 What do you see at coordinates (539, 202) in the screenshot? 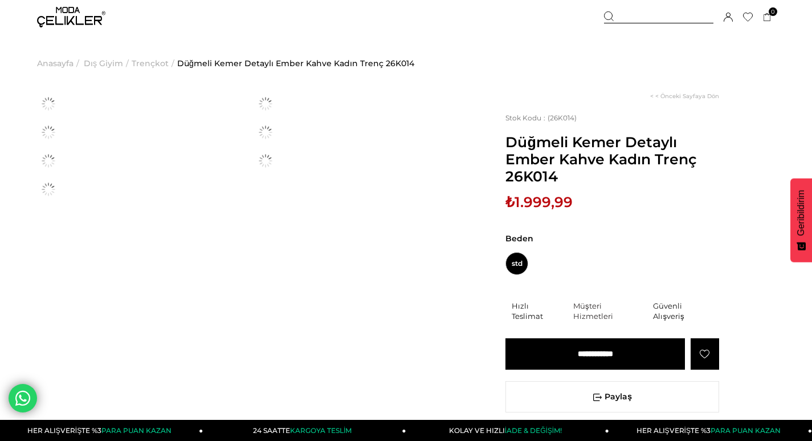
I see `span: ₺1.999,99` at bounding box center [539, 202].